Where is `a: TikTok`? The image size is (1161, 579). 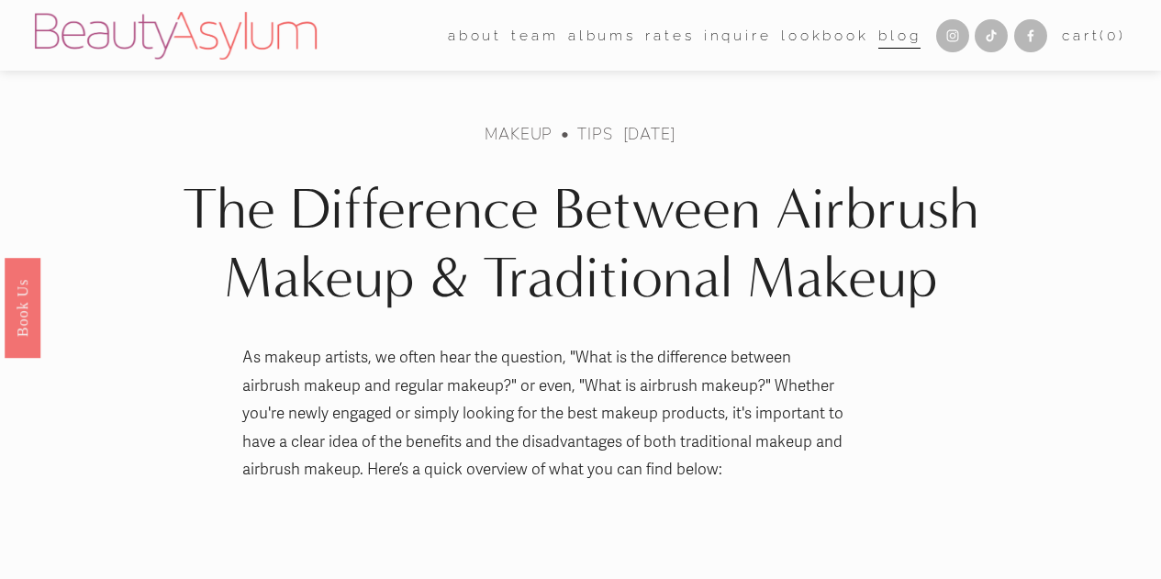
a: TikTok is located at coordinates (991, 36).